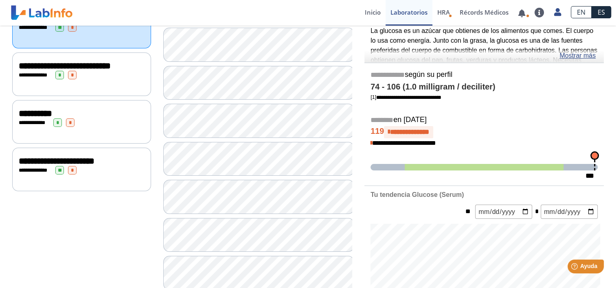  I want to click on a: ES, so click(601, 12).